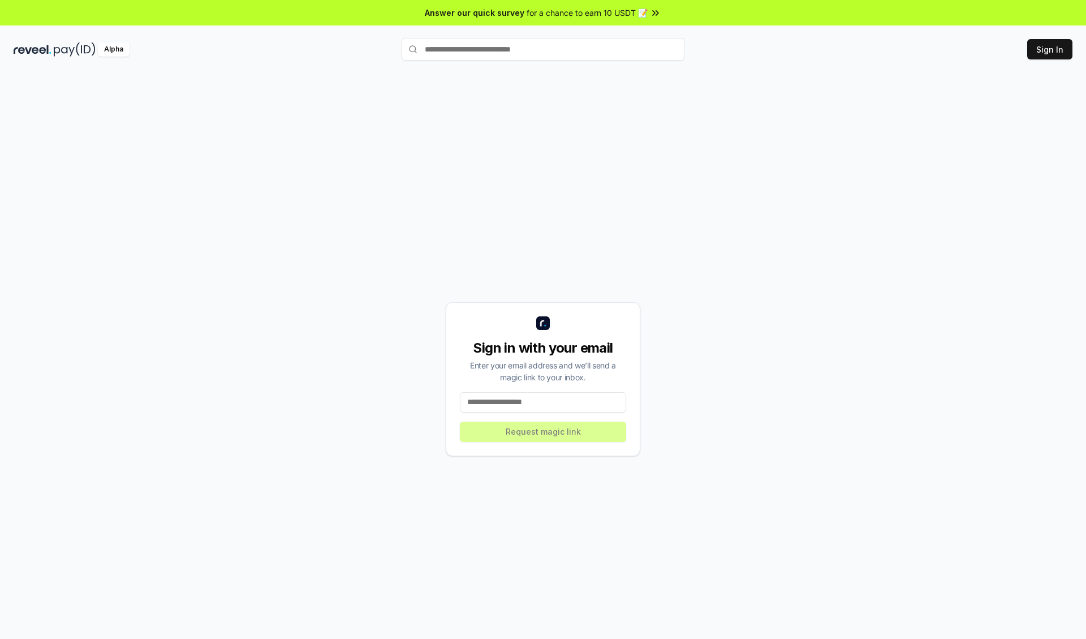 Image resolution: width=1086 pixels, height=639 pixels. I want to click on img: logo_small, so click(543, 323).